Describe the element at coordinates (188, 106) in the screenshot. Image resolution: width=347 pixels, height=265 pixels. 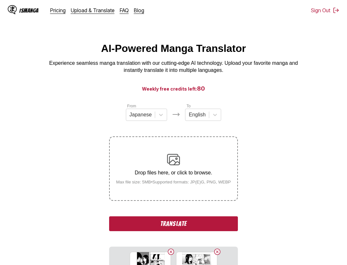
I see `label: To` at that location.